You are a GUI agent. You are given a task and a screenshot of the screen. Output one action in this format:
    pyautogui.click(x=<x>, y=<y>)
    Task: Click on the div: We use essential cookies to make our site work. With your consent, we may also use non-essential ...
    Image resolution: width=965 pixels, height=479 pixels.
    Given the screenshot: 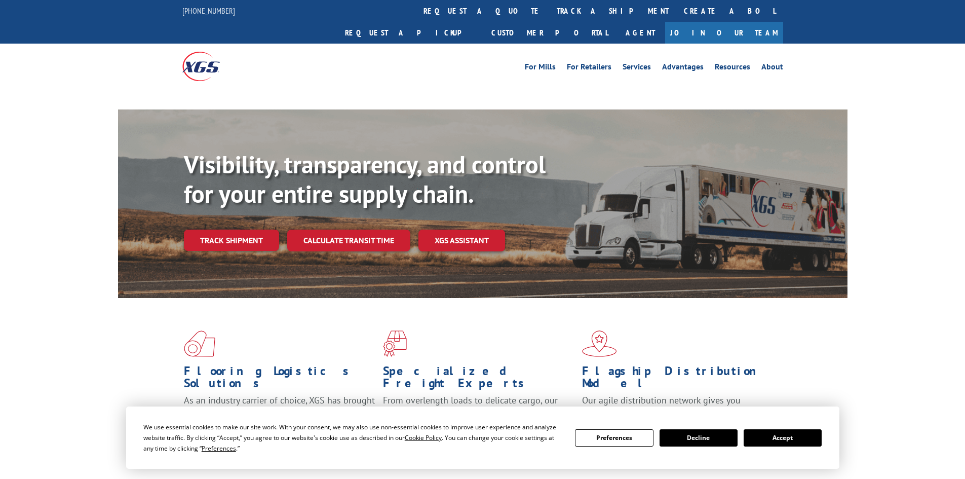 What is the action you would take?
    pyautogui.click(x=353, y=437)
    